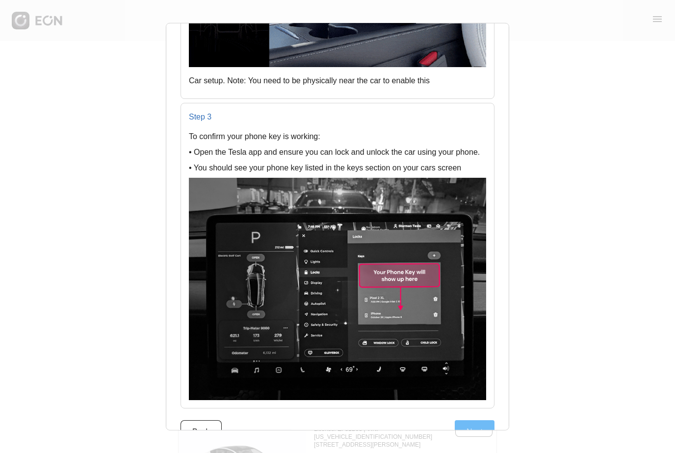  Describe the element at coordinates (337, 81) in the screenshot. I see `p: Car setup. Note: You need to be physically near the car to enable this` at that location.